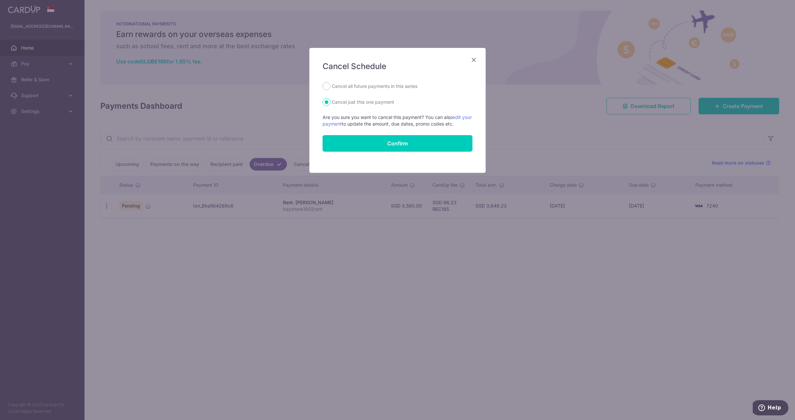 Image resolution: width=795 pixels, height=420 pixels. I want to click on label: Cancel all future payments in this series, so click(374, 86).